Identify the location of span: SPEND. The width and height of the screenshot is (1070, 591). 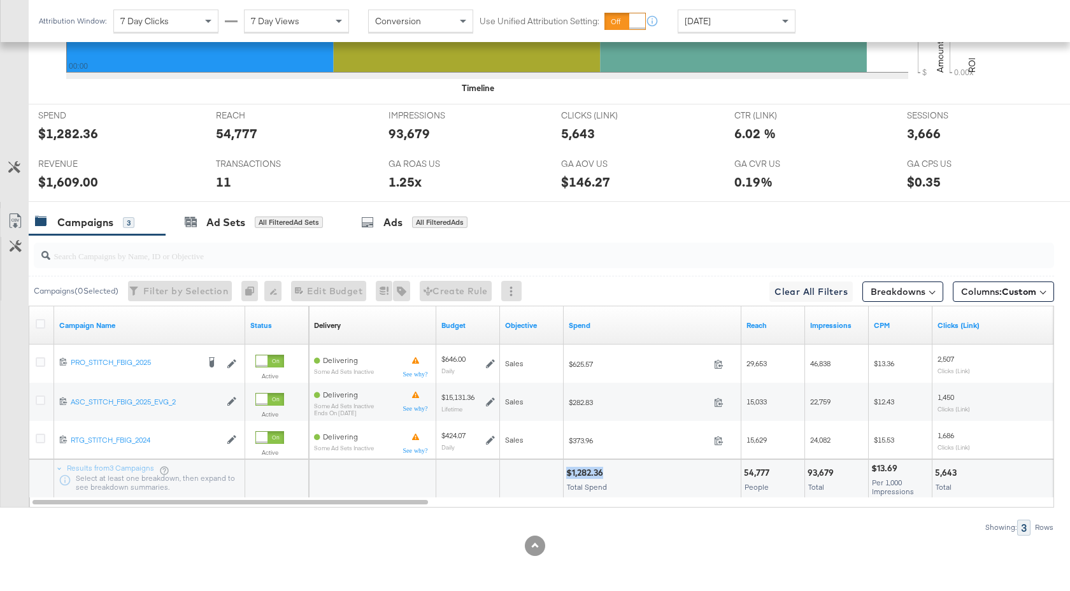
(86, 115).